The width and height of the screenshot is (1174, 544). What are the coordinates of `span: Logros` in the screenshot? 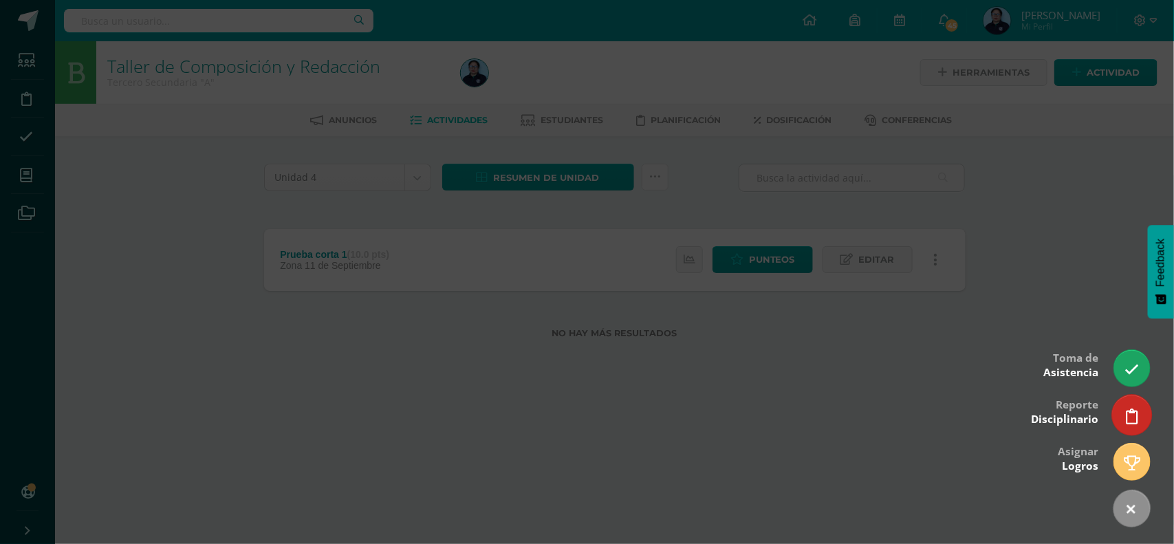 It's located at (1080, 466).